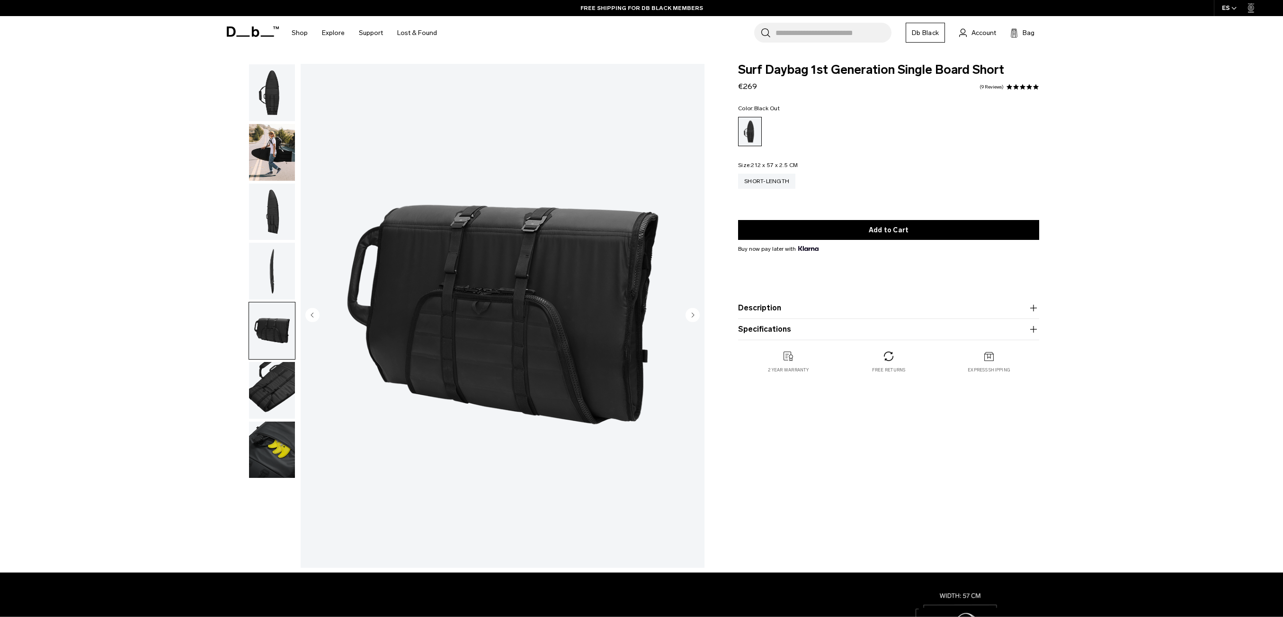 Image resolution: width=1283 pixels, height=617 pixels. I want to click on p: Free Returns, so click(889, 370).